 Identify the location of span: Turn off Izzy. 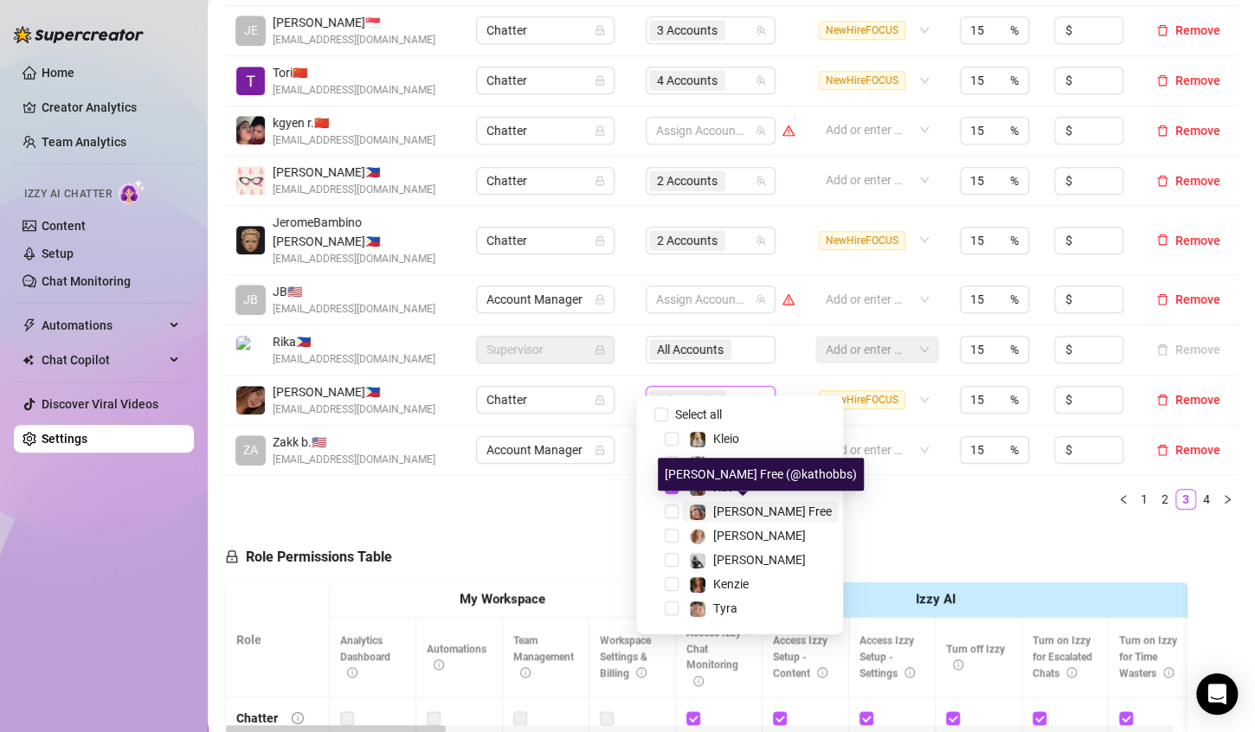
(976, 657).